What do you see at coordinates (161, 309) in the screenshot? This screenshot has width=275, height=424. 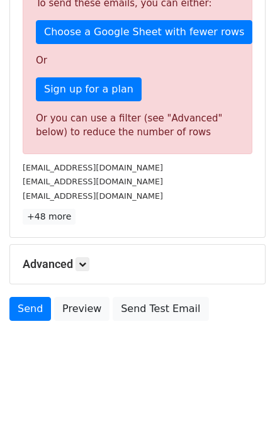 I see `a: Send Test Email` at bounding box center [161, 309].